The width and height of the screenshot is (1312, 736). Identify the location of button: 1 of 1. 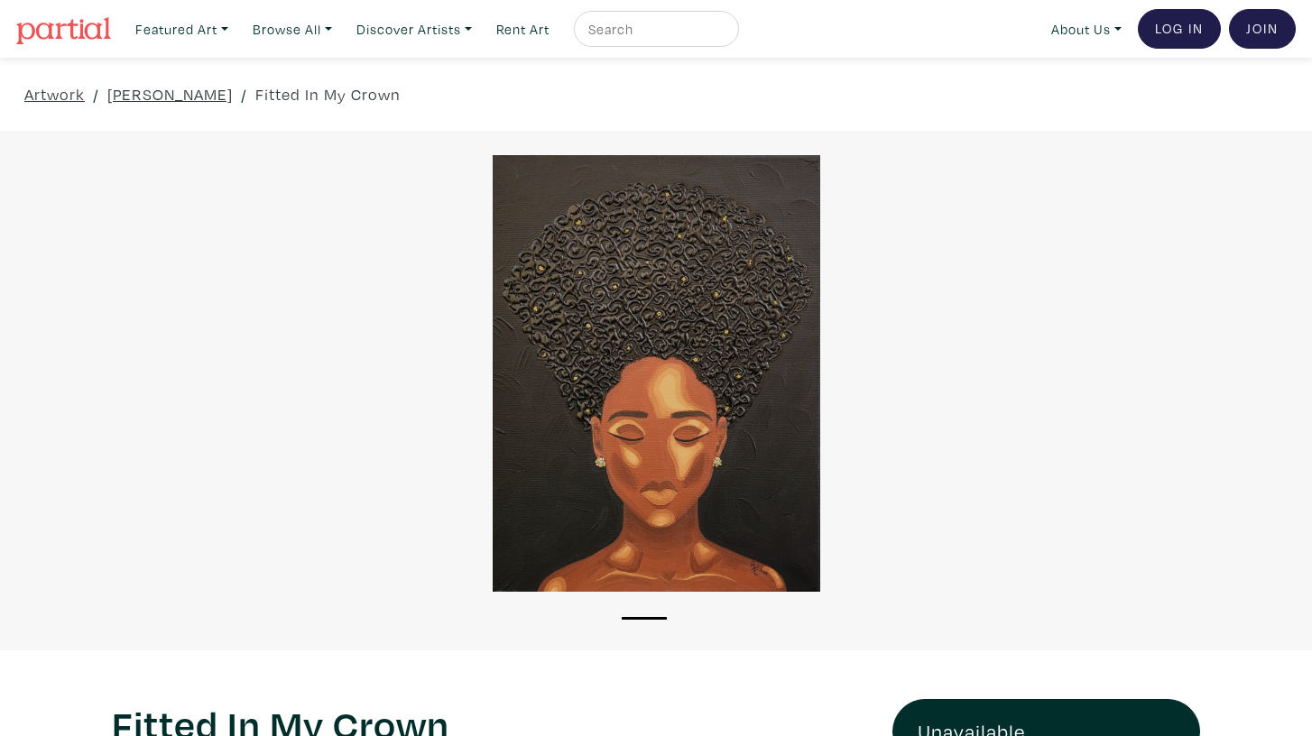
(644, 618).